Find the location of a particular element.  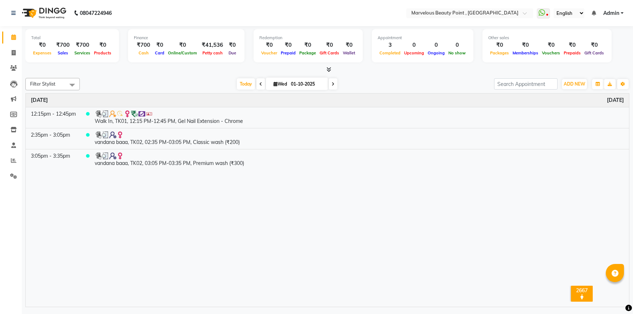

div: Total is located at coordinates (72, 38).